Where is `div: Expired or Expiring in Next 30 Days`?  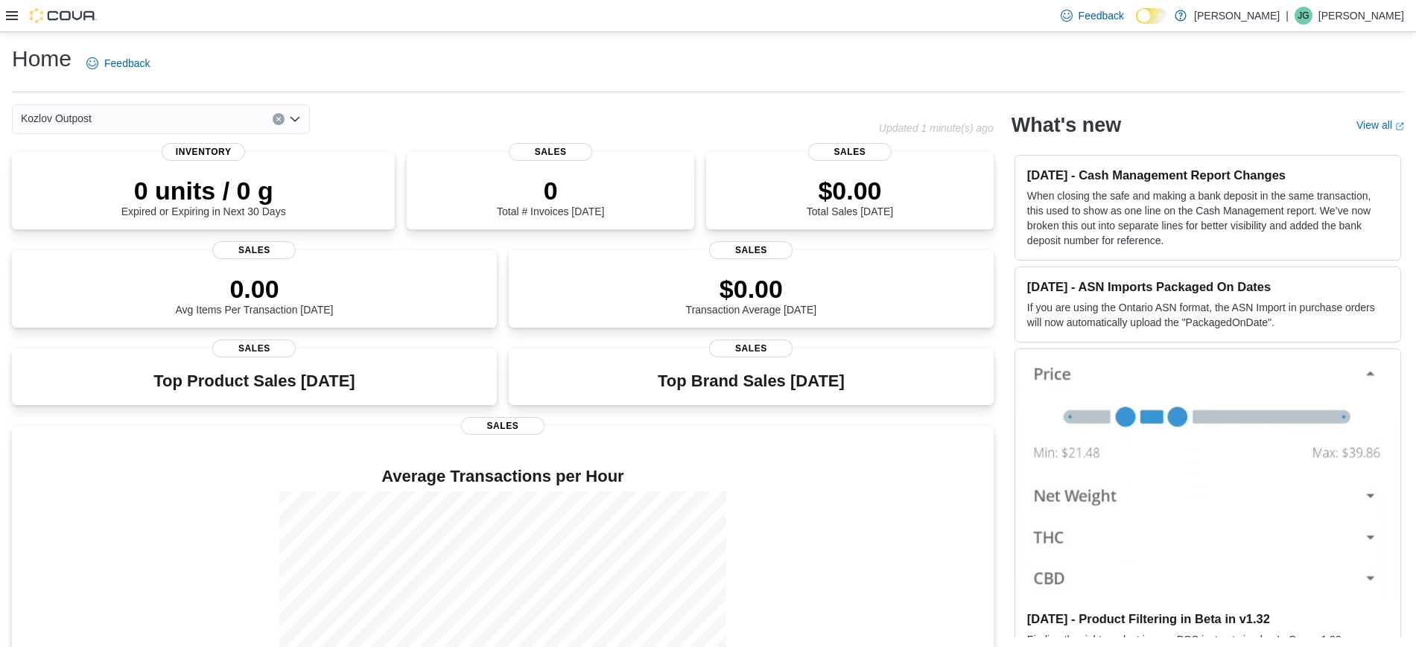 div: Expired or Expiring in Next 30 Days is located at coordinates (203, 197).